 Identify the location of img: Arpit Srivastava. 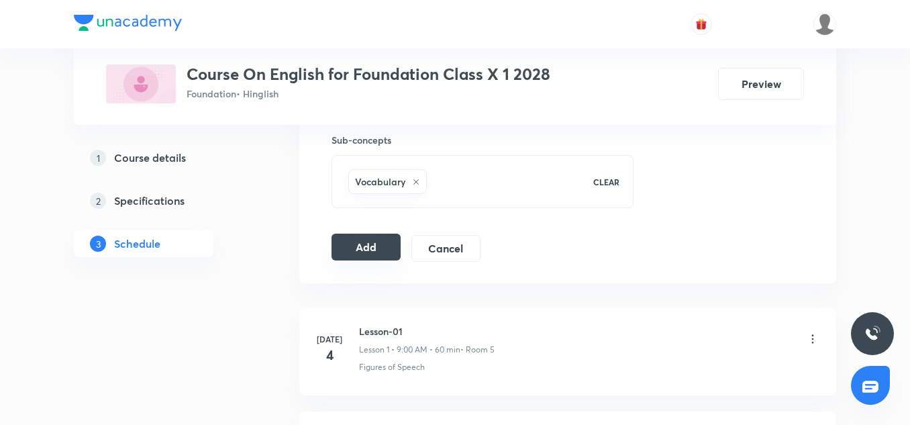
(825, 24).